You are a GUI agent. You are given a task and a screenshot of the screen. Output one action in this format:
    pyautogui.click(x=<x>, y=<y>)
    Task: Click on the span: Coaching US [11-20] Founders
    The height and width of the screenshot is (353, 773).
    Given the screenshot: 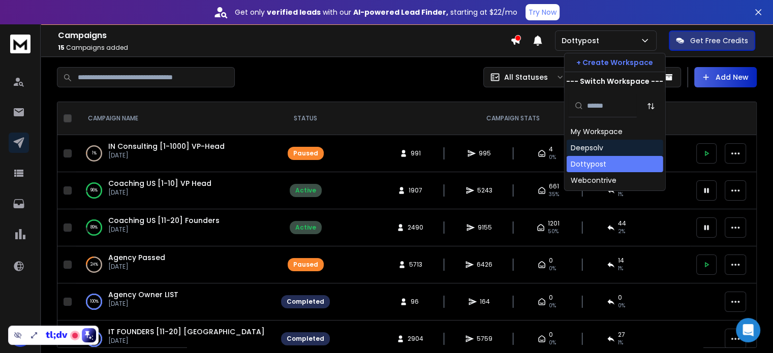 What is the action you would take?
    pyautogui.click(x=164, y=221)
    